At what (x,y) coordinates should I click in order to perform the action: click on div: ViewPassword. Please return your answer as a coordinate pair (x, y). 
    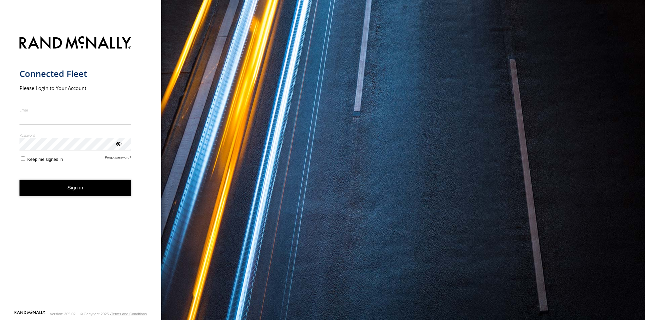
    Looking at the image, I should click on (118, 144).